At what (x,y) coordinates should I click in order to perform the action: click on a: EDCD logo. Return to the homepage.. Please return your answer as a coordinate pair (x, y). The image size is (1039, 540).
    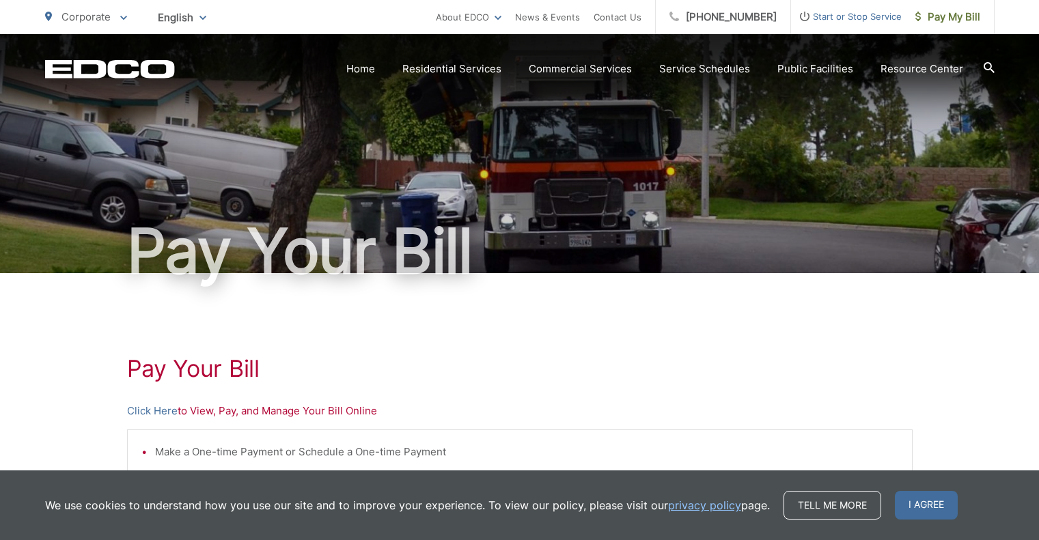
    Looking at the image, I should click on (110, 69).